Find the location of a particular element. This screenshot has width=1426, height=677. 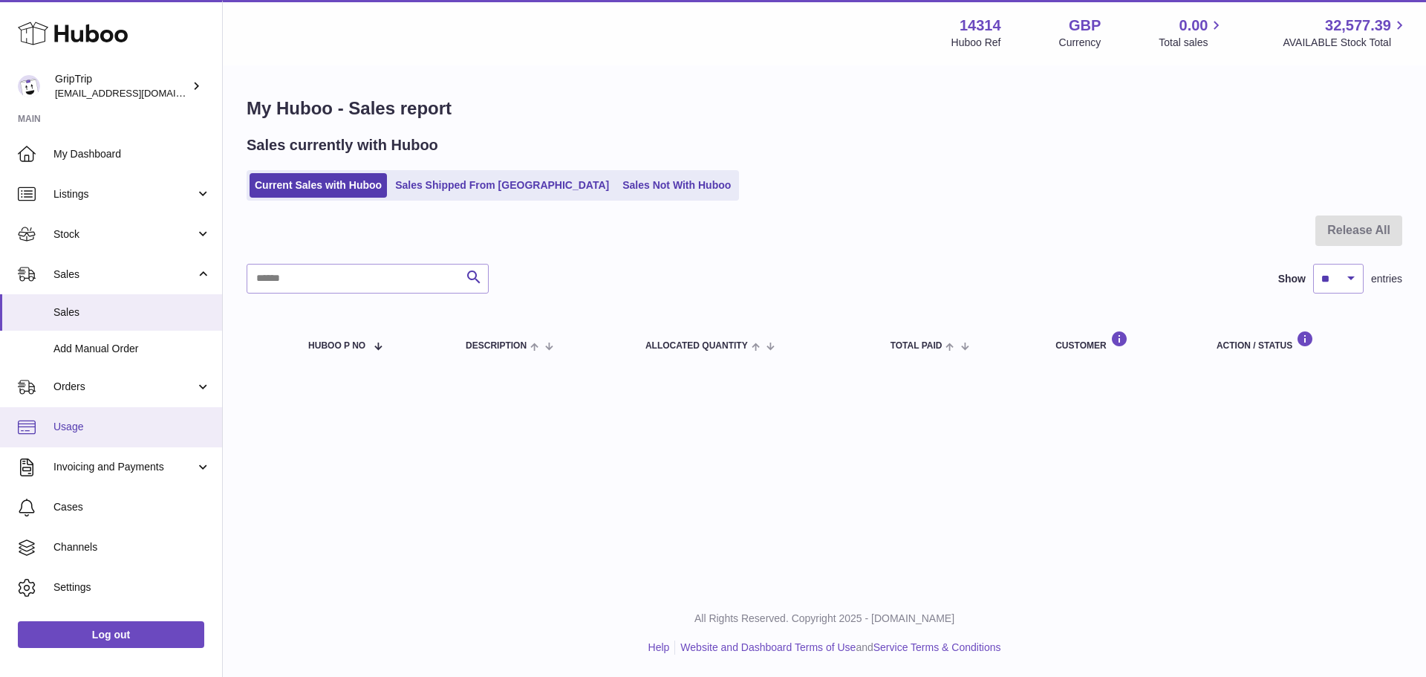

span: Listings is located at coordinates (124, 194).